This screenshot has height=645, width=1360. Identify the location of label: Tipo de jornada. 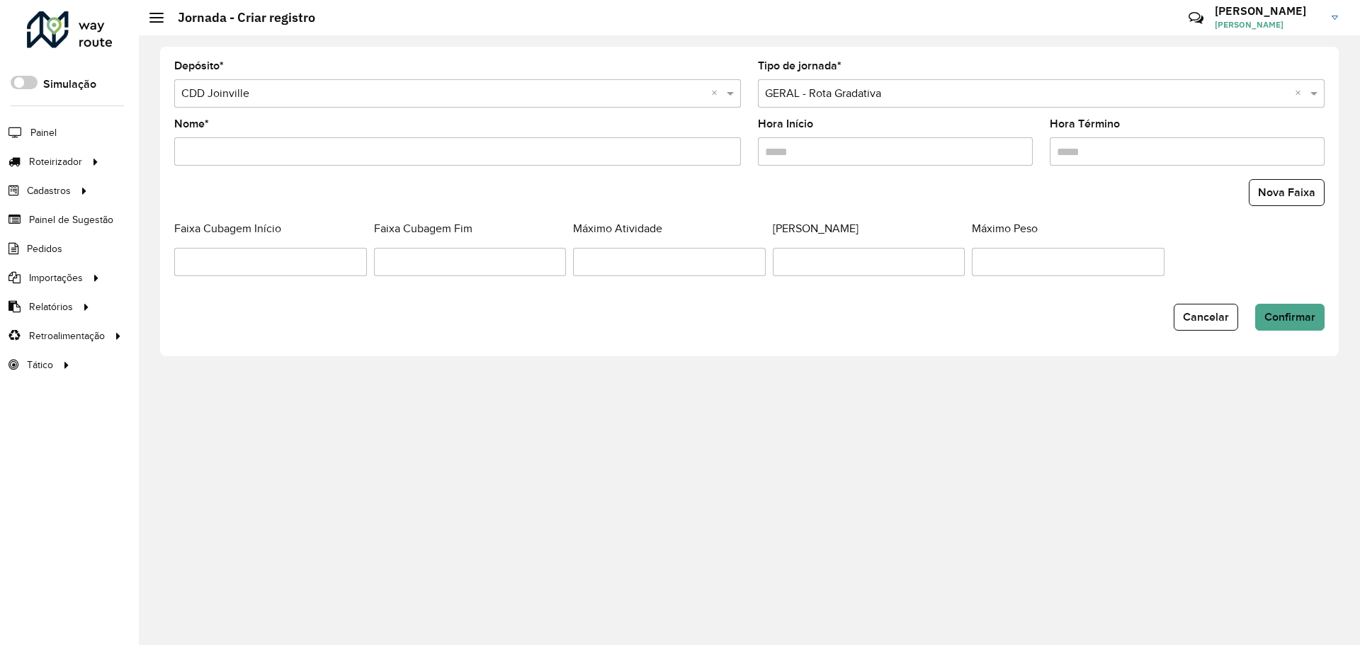
(799, 66).